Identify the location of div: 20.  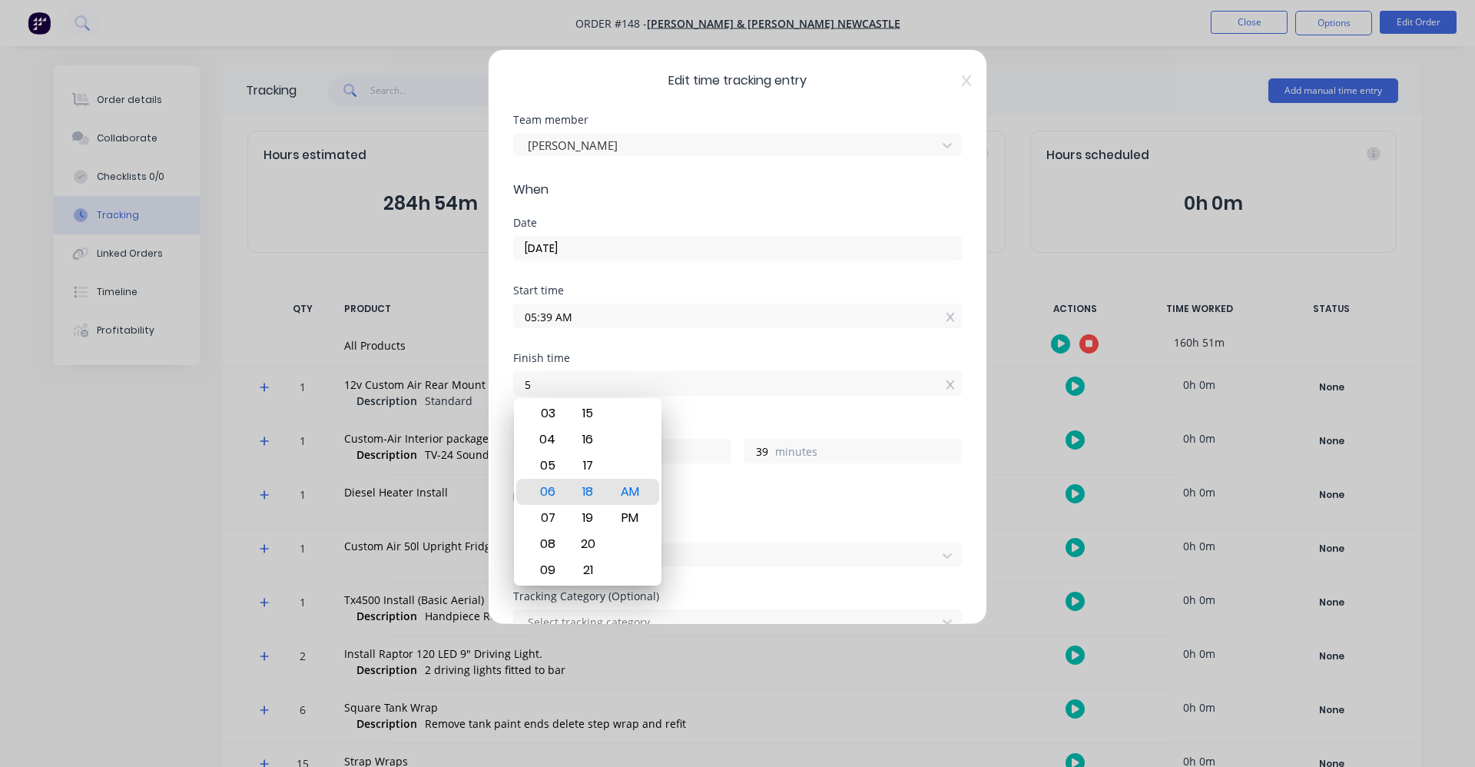
(588, 544).